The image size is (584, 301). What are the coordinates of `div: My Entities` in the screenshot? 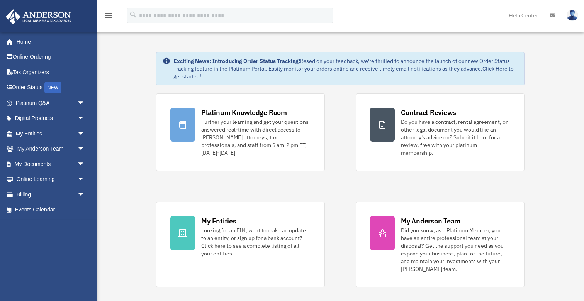 It's located at (219, 221).